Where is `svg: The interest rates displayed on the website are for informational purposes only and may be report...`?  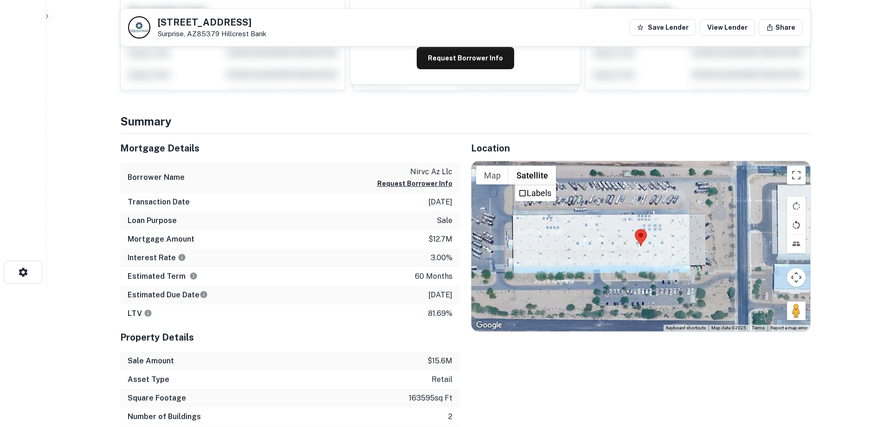 svg: The interest rates displayed on the website are for informational purposes only and may be report... is located at coordinates (182, 257).